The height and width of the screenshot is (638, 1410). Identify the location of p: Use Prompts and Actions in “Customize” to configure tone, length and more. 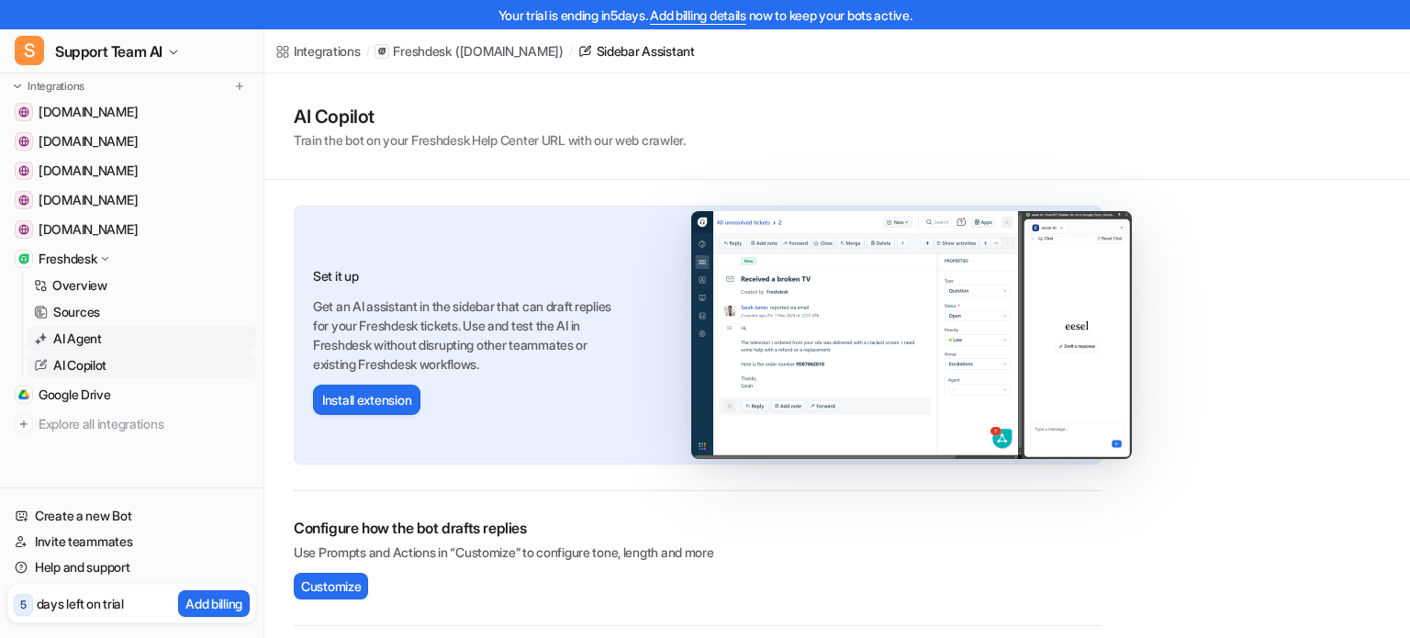
(698, 552).